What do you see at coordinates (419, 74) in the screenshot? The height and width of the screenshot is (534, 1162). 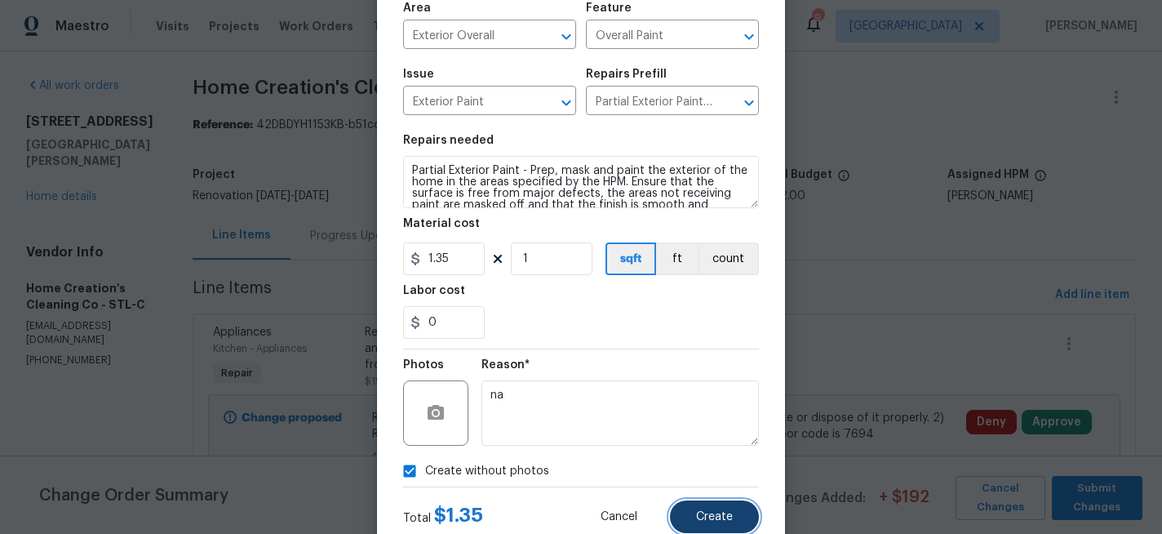 I see `h5: Issue` at bounding box center [419, 74].